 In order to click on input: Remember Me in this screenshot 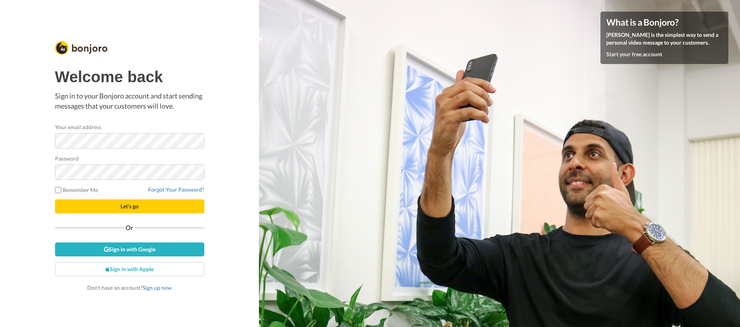, I will do `click(58, 190)`.